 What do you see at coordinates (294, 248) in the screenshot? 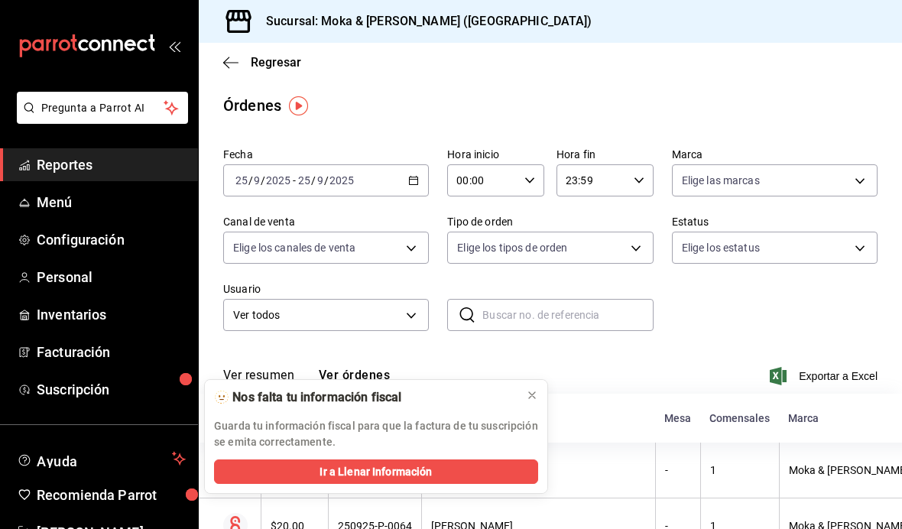
I see `span: Elige los canales de venta` at bounding box center [294, 248].